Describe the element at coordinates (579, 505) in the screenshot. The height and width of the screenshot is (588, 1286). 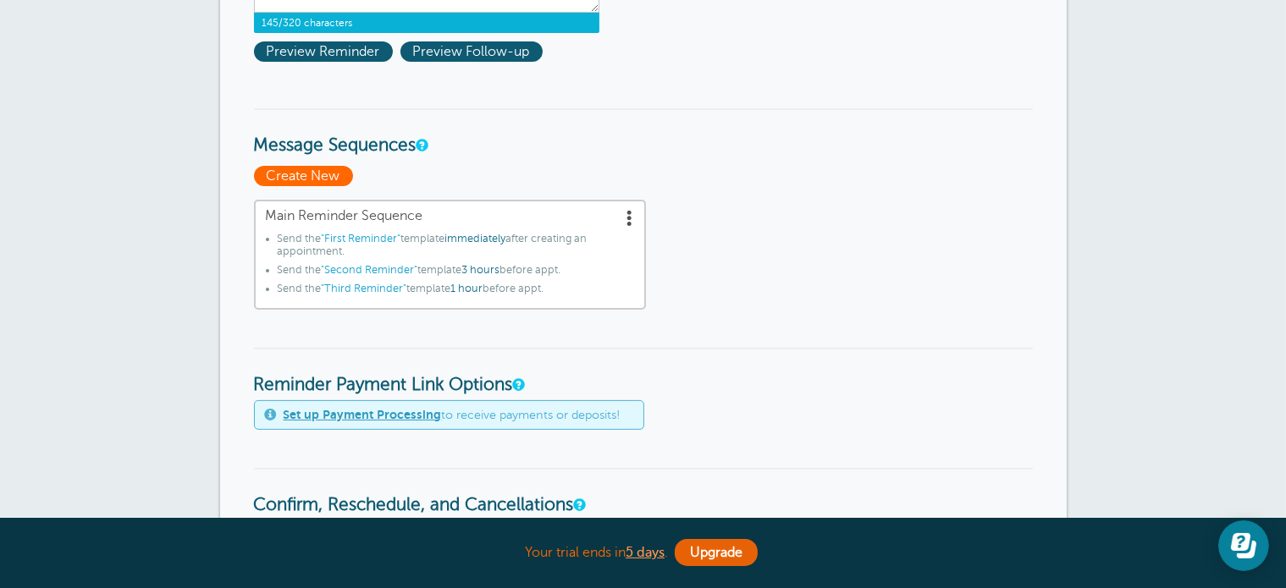
I see `a: These settings apply to all templates. (They are not per-template settings). You can change the l...` at that location.